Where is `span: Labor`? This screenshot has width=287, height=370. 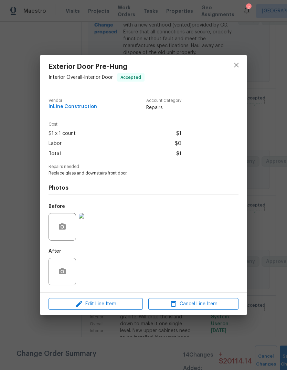
span: Labor is located at coordinates (55, 143).